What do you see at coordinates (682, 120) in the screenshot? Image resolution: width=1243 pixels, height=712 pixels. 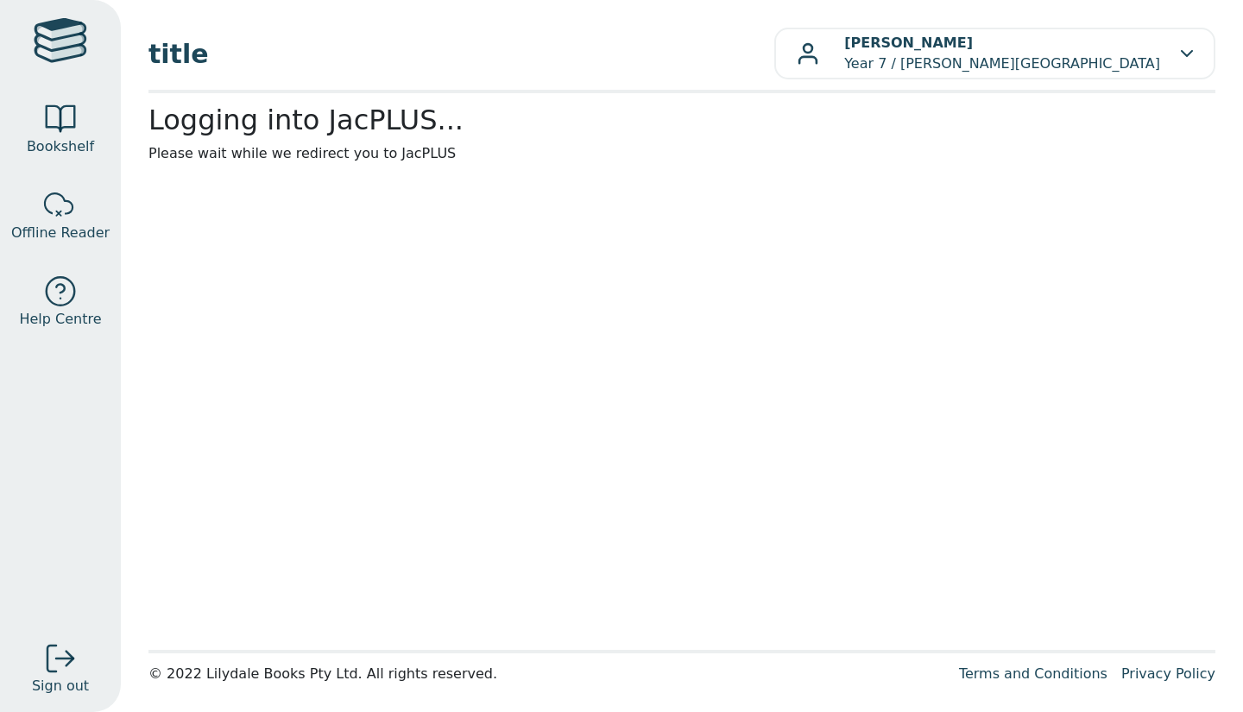 I see `h2: Logging into JacPLUS...` at bounding box center [682, 120].